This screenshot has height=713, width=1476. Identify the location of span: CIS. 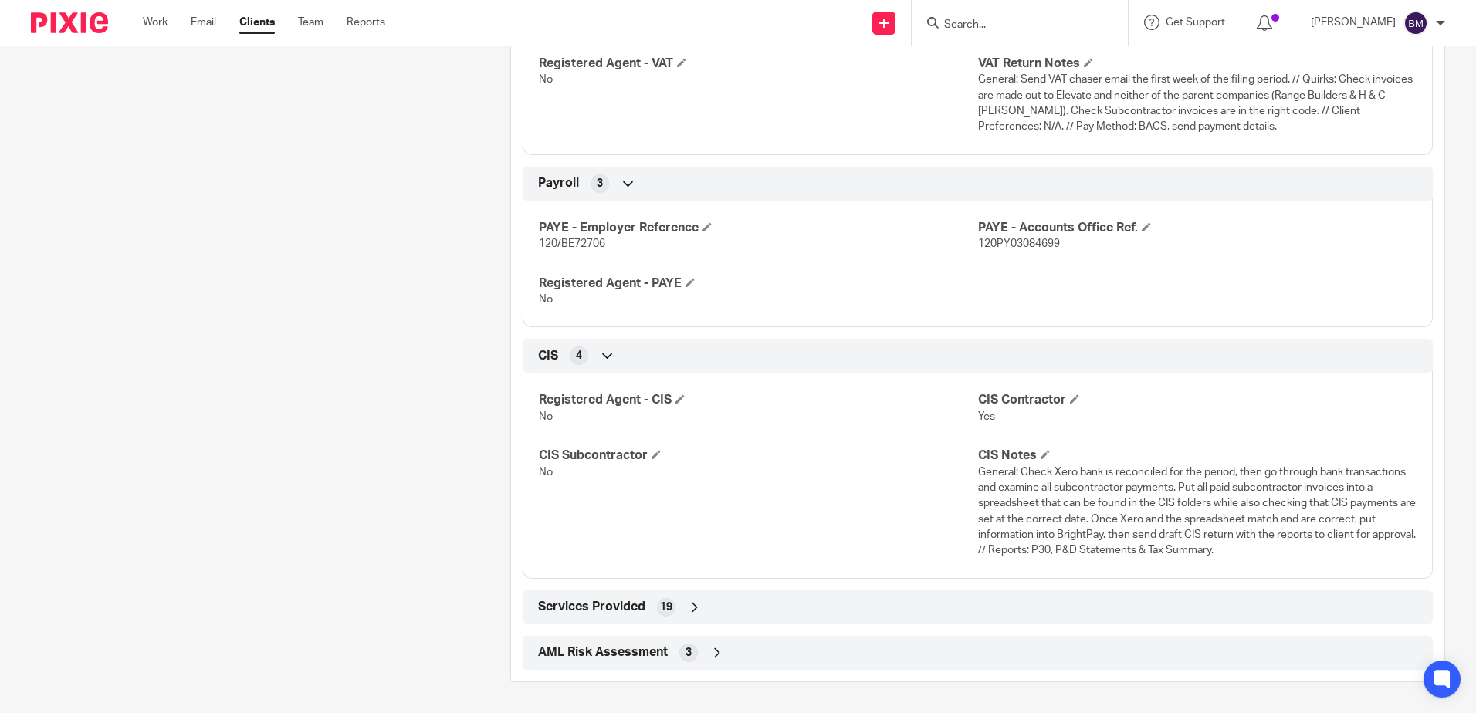
(548, 356).